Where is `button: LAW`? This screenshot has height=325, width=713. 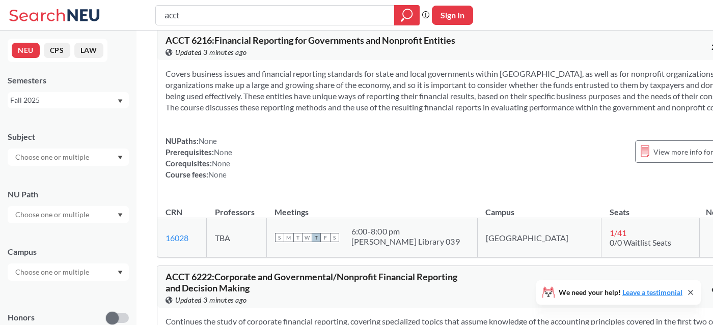
button: LAW is located at coordinates (89, 50).